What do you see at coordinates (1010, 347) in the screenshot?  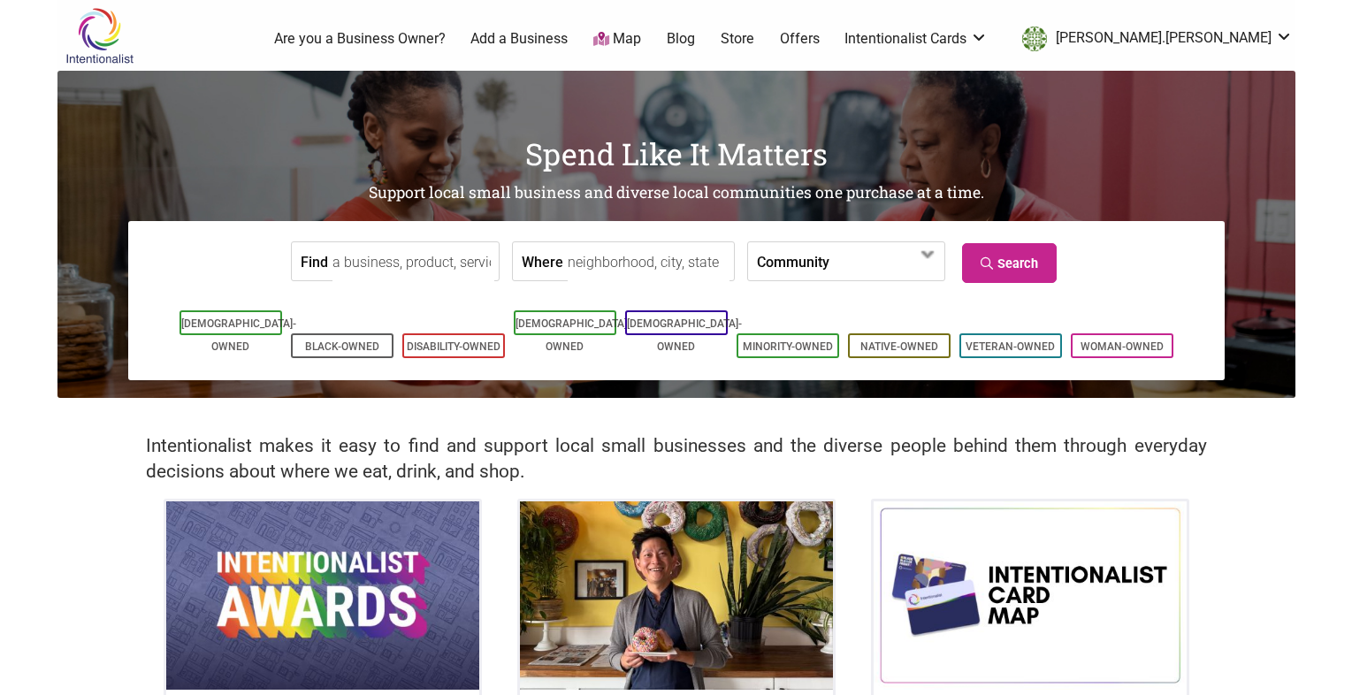 I see `a: Veteran-Owned` at bounding box center [1010, 347].